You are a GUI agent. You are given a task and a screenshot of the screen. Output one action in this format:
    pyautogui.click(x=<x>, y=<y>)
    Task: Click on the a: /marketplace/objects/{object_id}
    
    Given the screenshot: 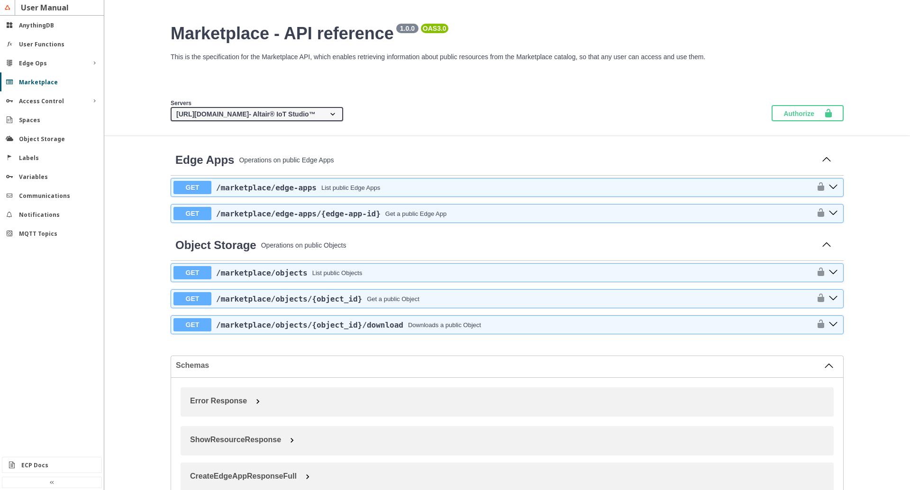 What is the action you would take?
    pyautogui.click(x=289, y=299)
    